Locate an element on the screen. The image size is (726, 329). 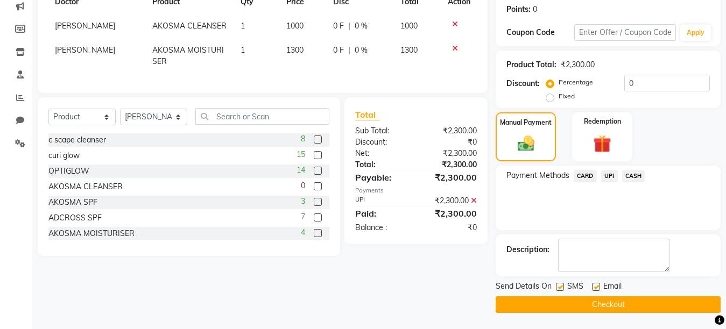
div: Description: is located at coordinates (528, 250).